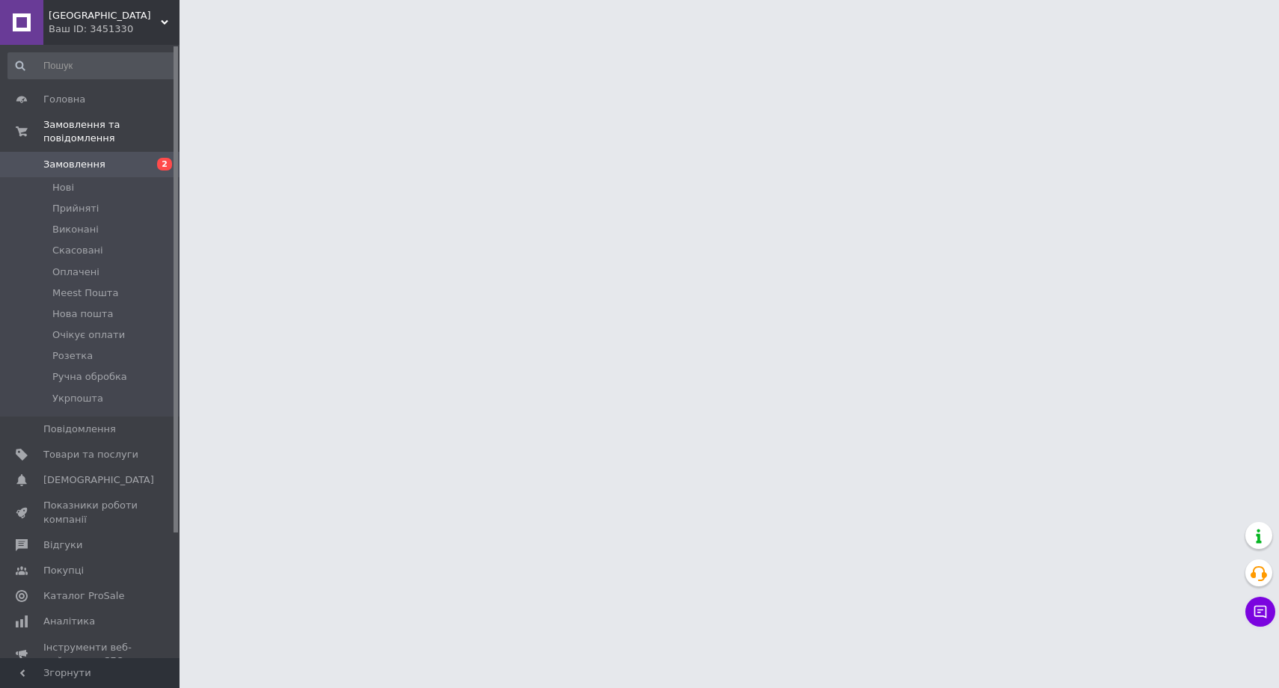  Describe the element at coordinates (91, 455) in the screenshot. I see `span: Товари та послуги` at that location.